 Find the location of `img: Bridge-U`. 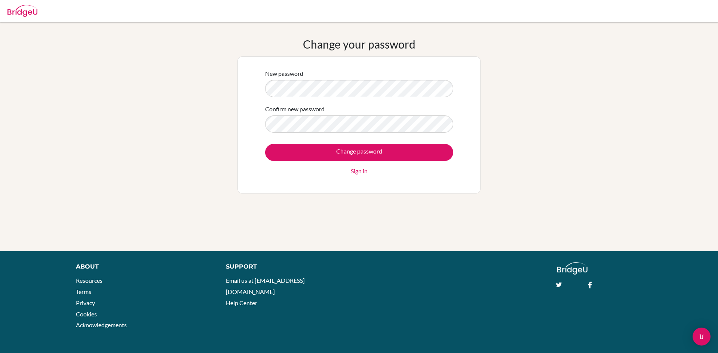

img: Bridge-U is located at coordinates (22, 11).